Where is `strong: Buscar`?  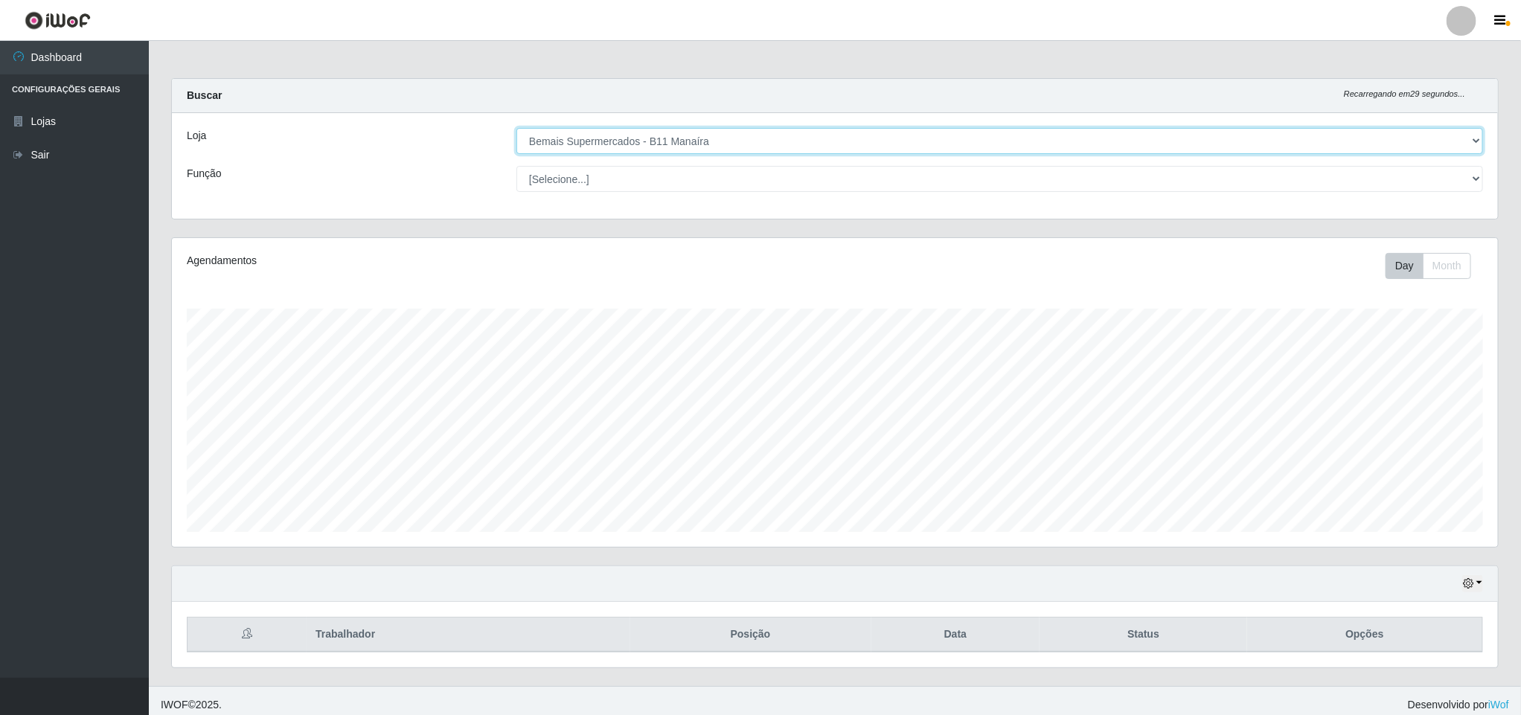 strong: Buscar is located at coordinates (204, 95).